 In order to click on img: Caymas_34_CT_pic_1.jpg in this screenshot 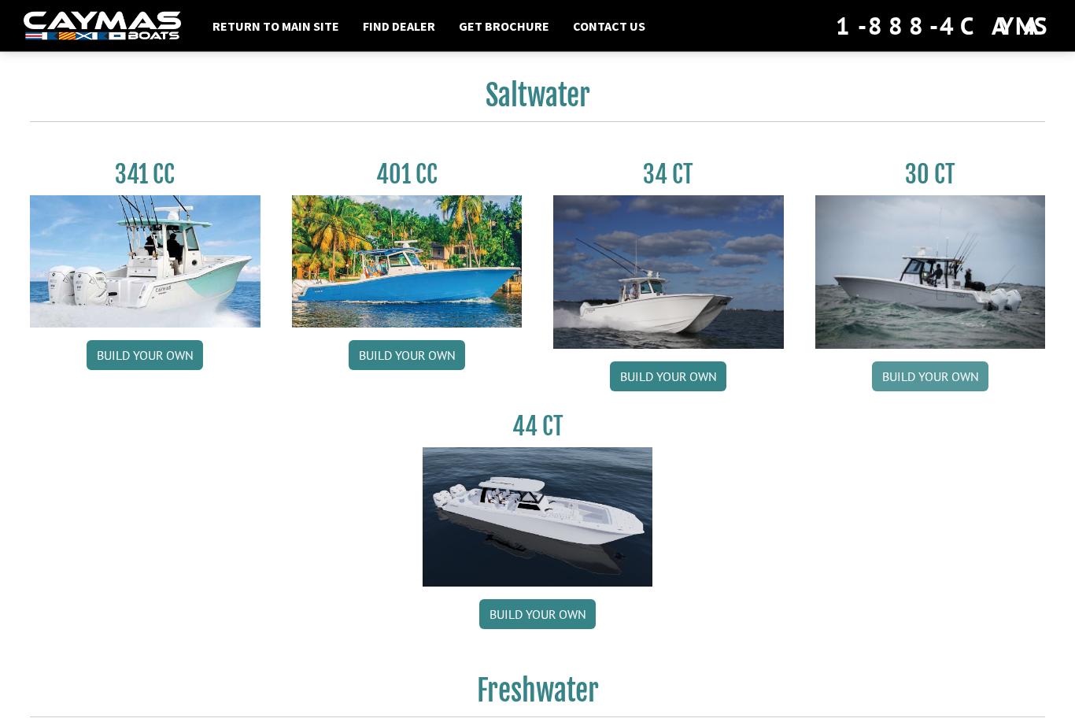, I will do `click(668, 272)`.